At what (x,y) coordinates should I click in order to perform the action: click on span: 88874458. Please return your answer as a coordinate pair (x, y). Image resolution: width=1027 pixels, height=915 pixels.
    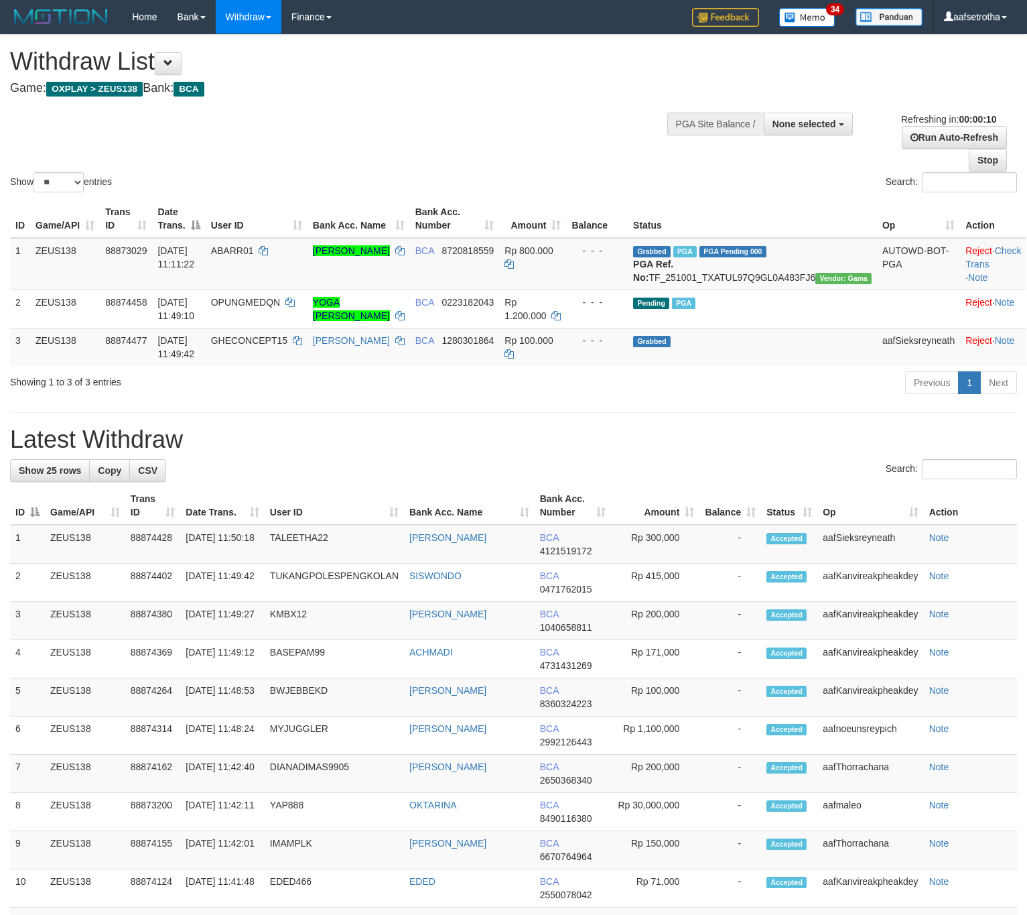
    Looking at the image, I should click on (126, 302).